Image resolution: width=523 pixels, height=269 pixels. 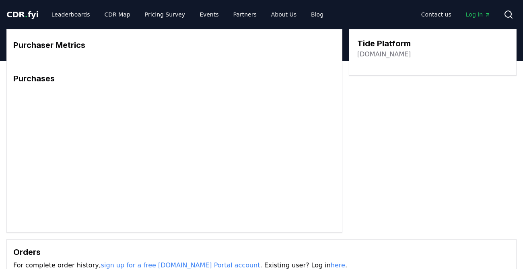 What do you see at coordinates (71, 14) in the screenshot?
I see `a: Leaderboards` at bounding box center [71, 14].